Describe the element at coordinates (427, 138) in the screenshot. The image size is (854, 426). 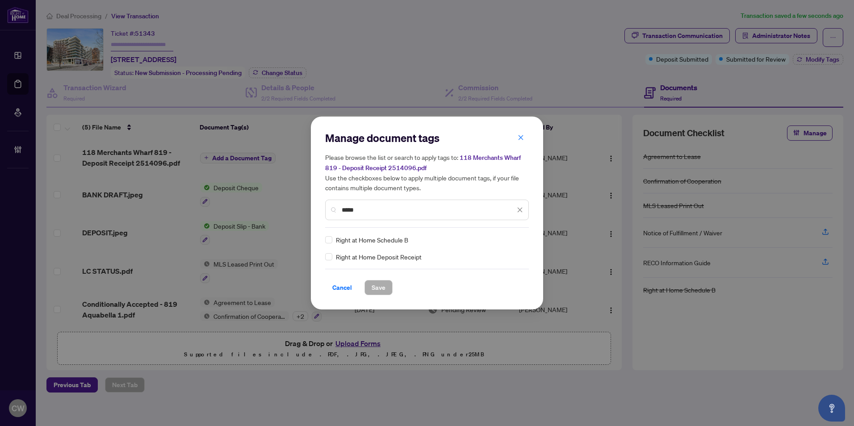
I see `h2: Manage document tags` at that location.